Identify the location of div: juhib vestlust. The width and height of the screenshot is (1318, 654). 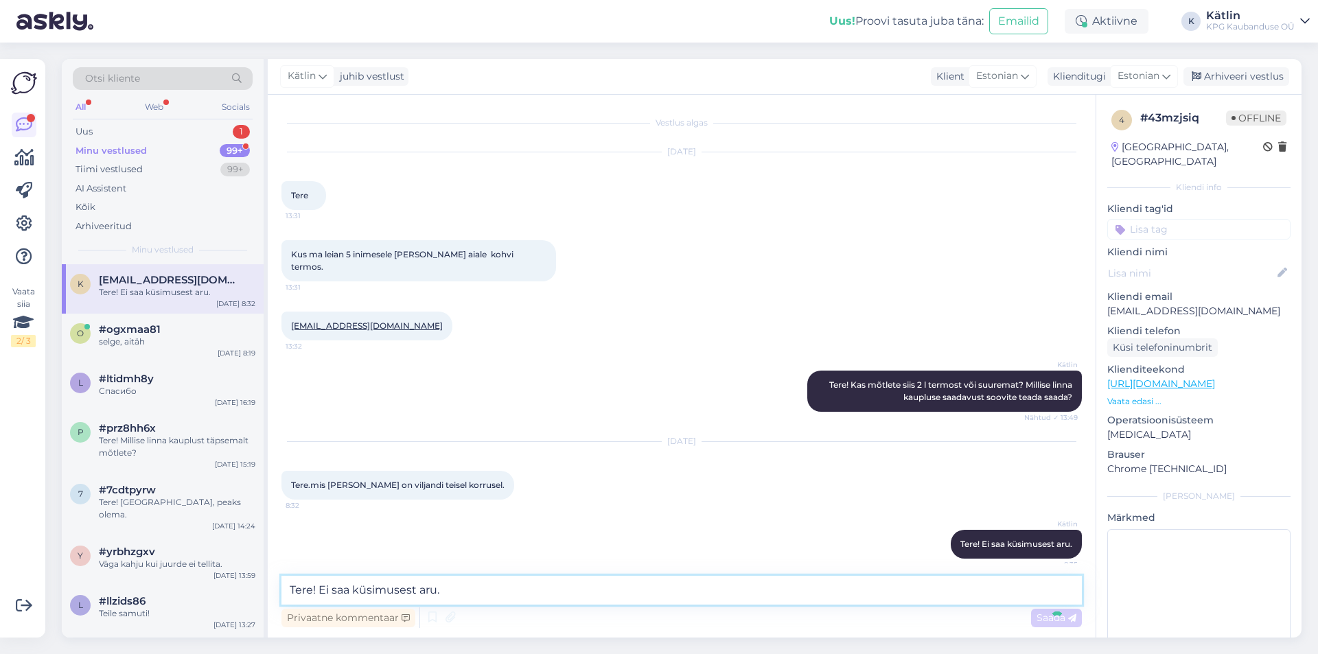
(369, 76).